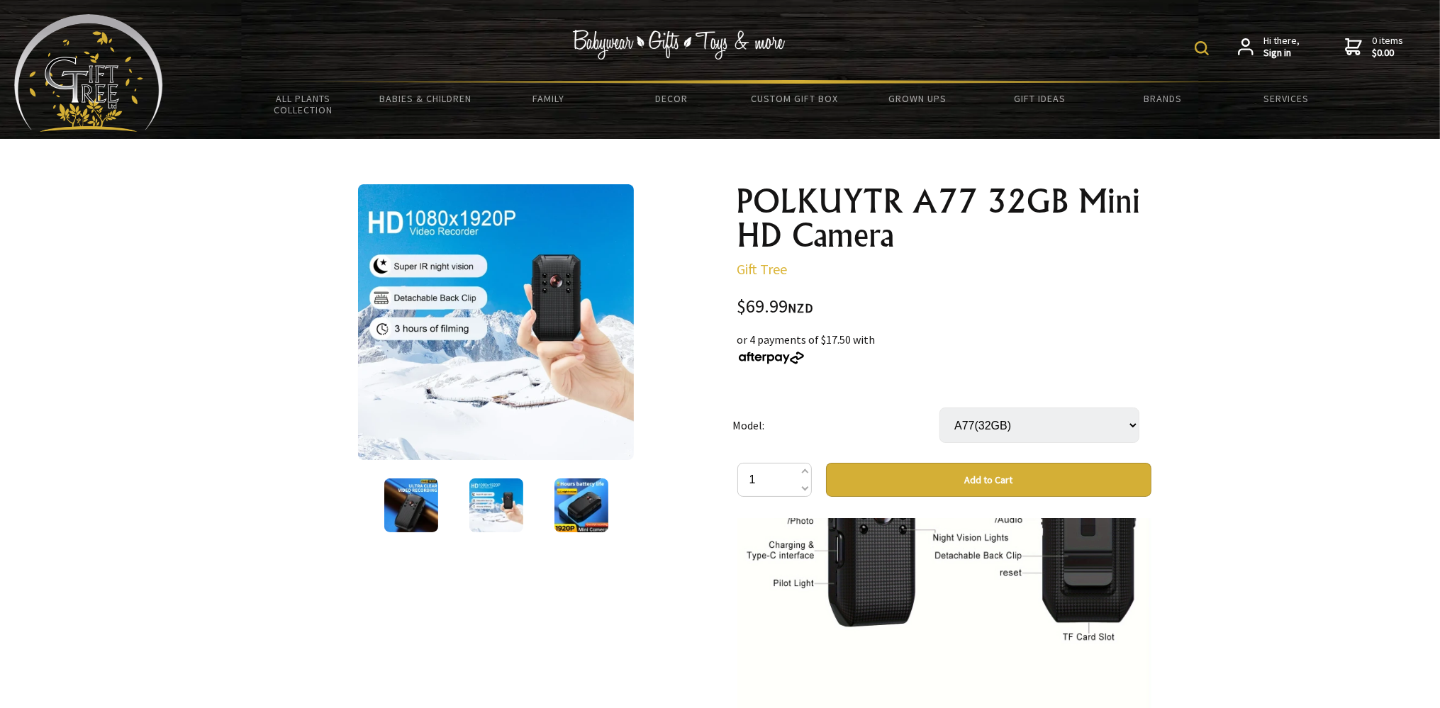 This screenshot has width=1440, height=708. I want to click on strong: $0.00, so click(1388, 53).